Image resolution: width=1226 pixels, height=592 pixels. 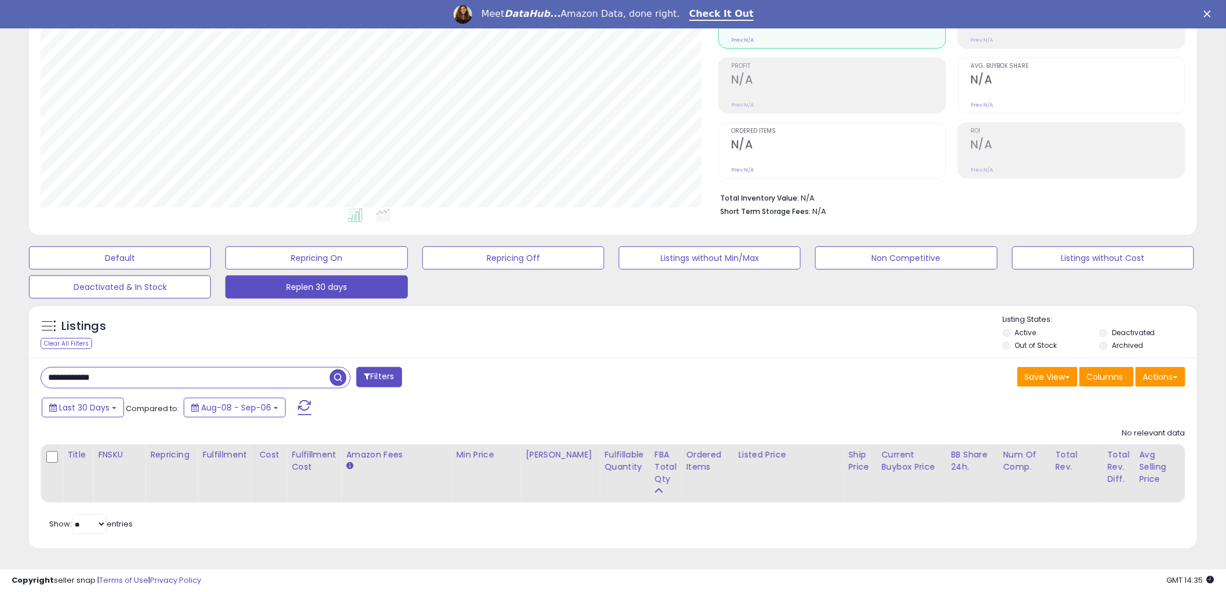 I want to click on label: Archived, so click(x=1128, y=345).